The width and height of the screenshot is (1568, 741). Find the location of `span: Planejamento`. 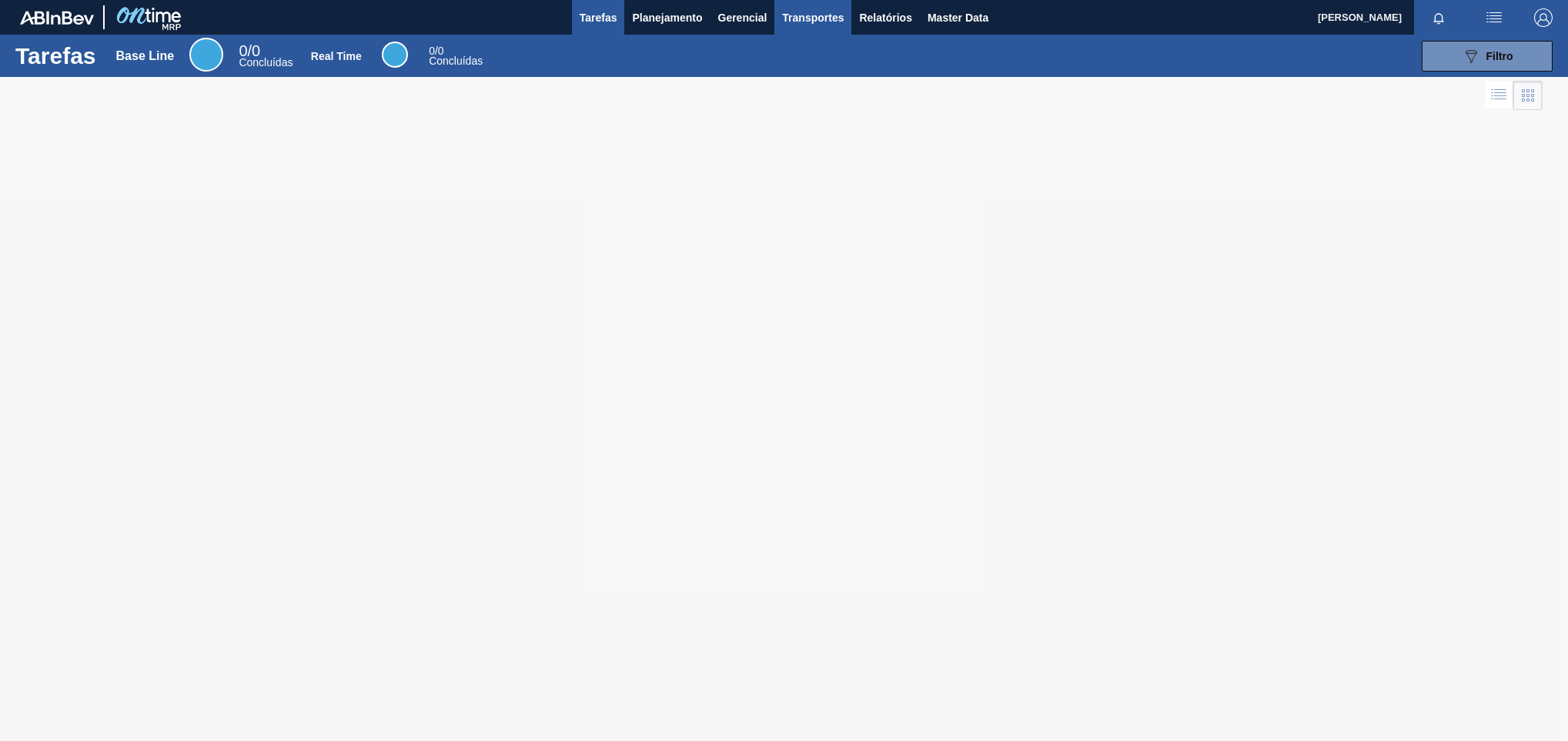

span: Planejamento is located at coordinates (666, 18).